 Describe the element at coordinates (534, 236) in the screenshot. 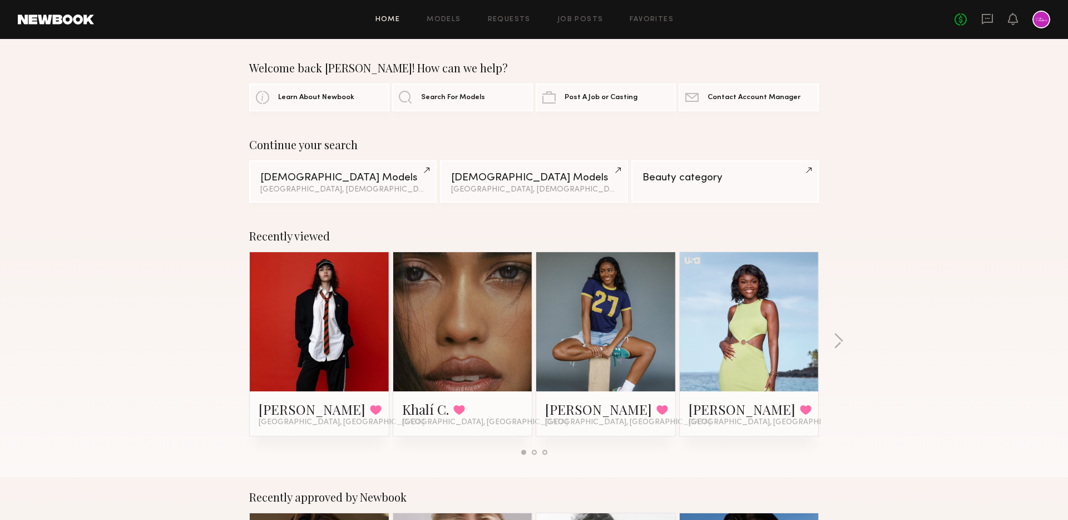

I see `div: Recently viewed` at that location.